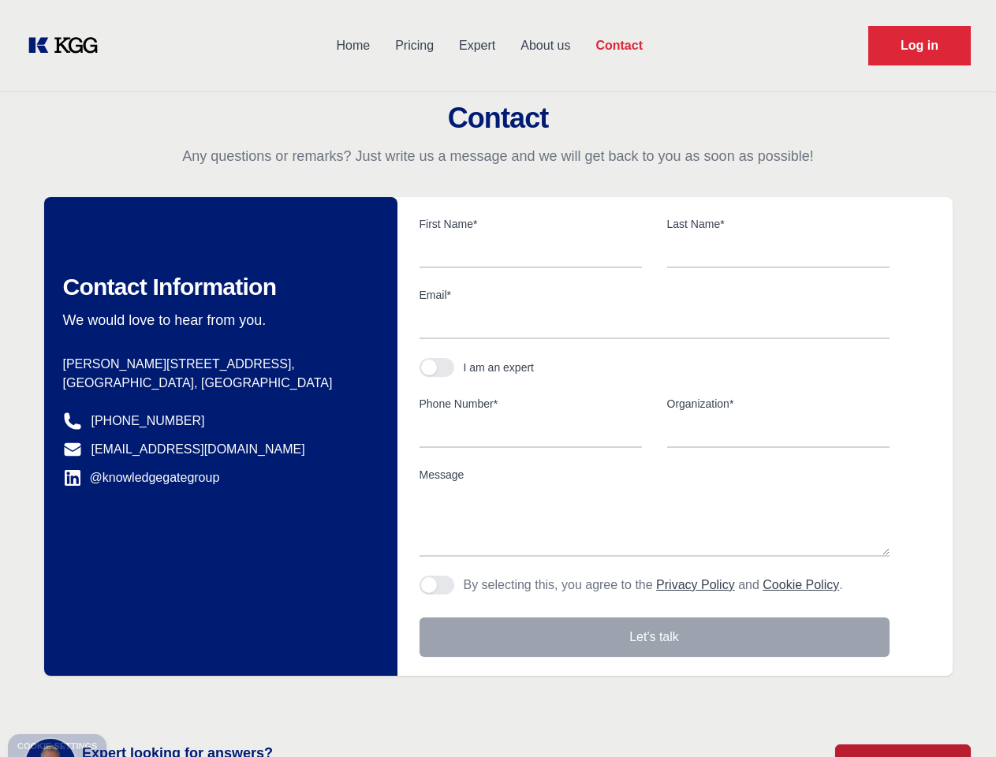  Describe the element at coordinates (619, 46) in the screenshot. I see `a: Contact` at that location.